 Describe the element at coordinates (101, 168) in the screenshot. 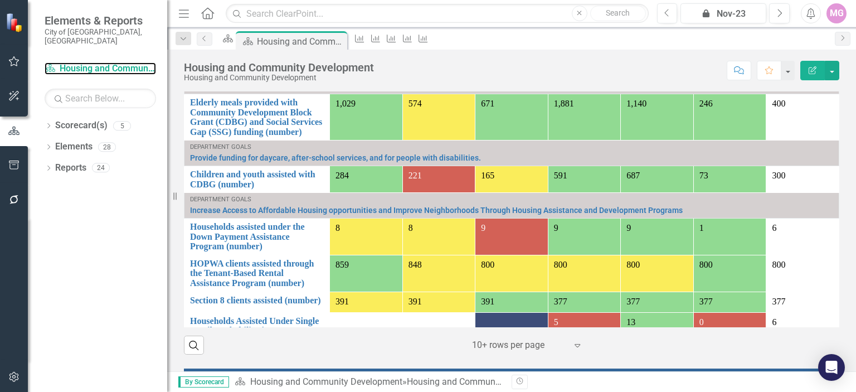

I see `div: 24` at that location.